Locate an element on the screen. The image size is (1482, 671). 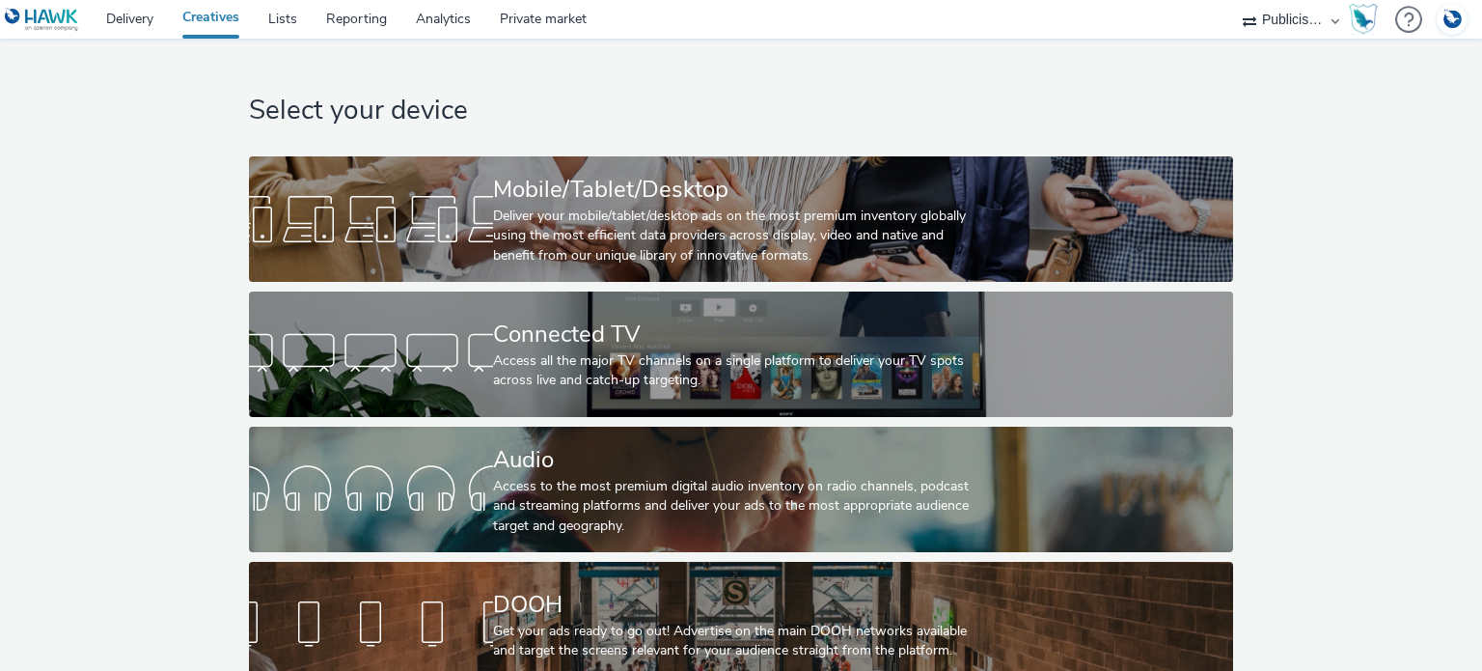
div: DOOH is located at coordinates (737, 604).